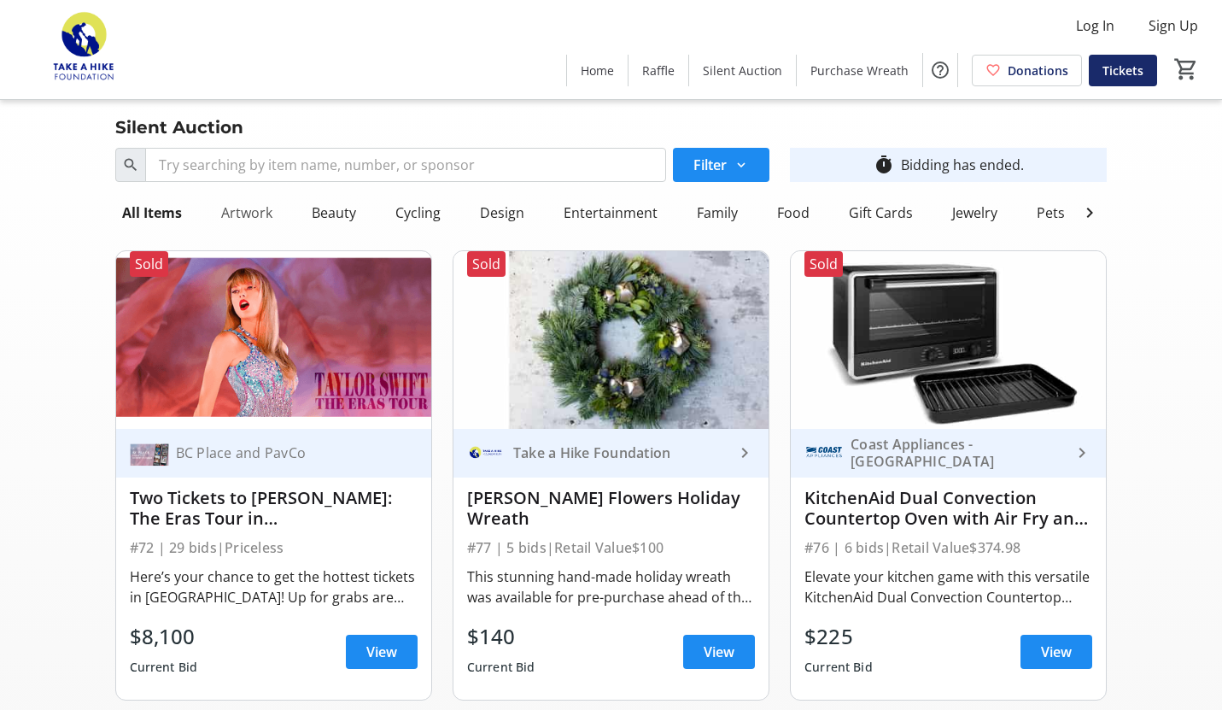 The image size is (1222, 710). I want to click on div: Take a Hike Foundation, so click(620, 453).